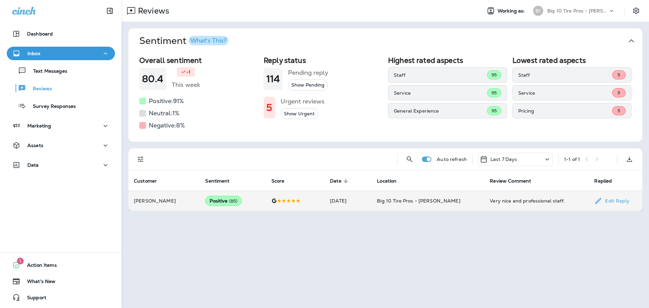 This screenshot has width=649, height=308. Describe the element at coordinates (308, 73) in the screenshot. I see `h5: Pending reply` at that location.